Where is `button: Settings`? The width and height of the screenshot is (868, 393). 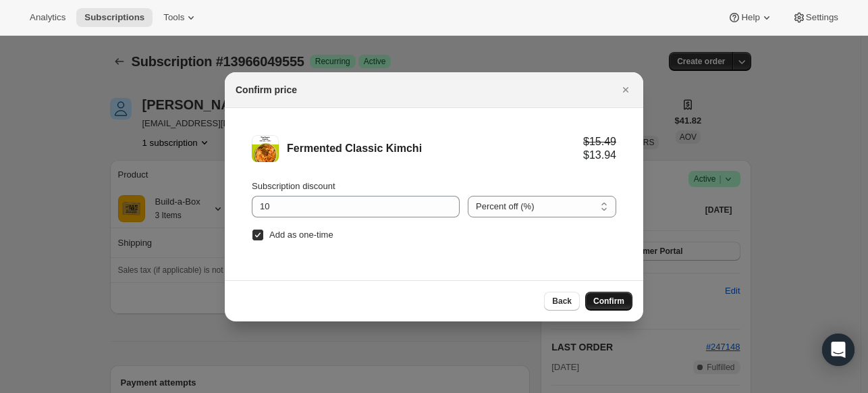
button: Settings is located at coordinates (816, 18).